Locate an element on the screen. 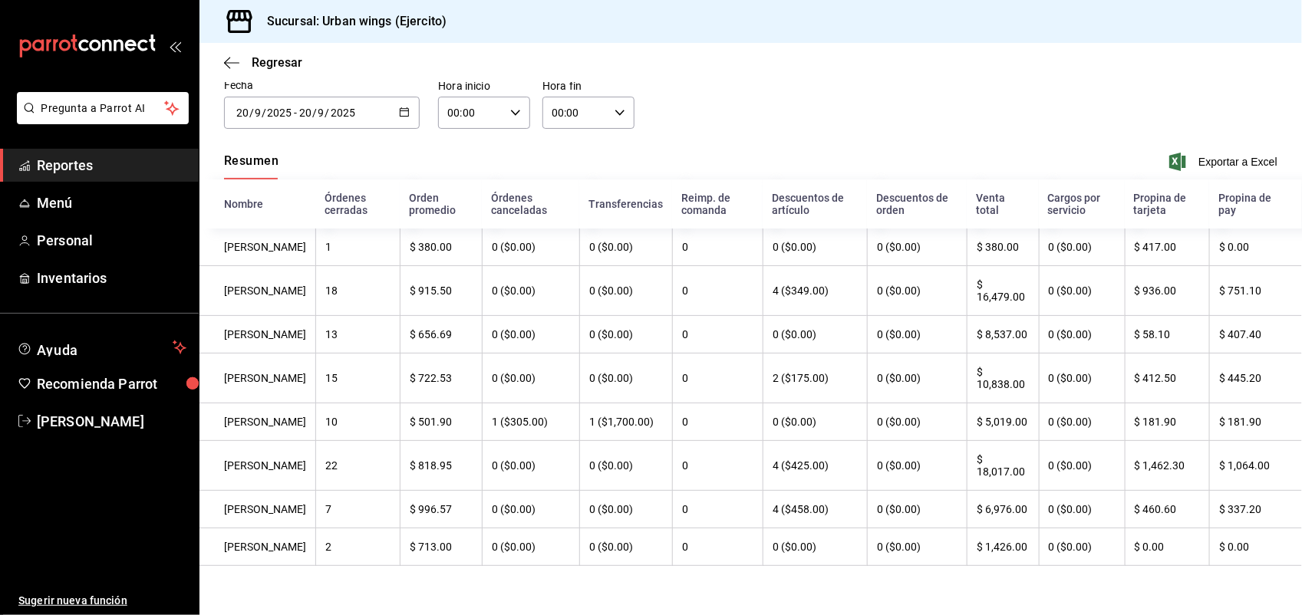  th: $ 1,426.00 is located at coordinates (1003, 547).